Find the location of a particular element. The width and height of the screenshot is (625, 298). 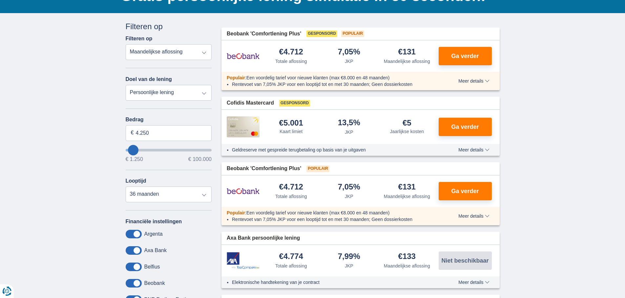

li: Elektronische handtekening van je contract is located at coordinates (333, 282).